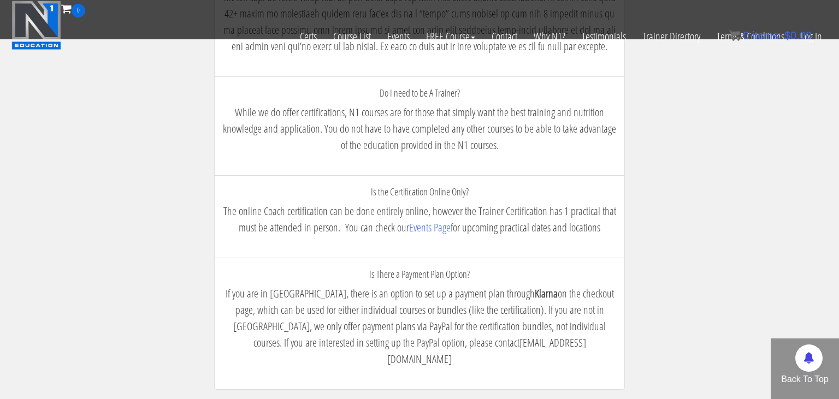 The image size is (839, 399). What do you see at coordinates (811, 37) in the screenshot?
I see `a: Log In` at bounding box center [811, 37].